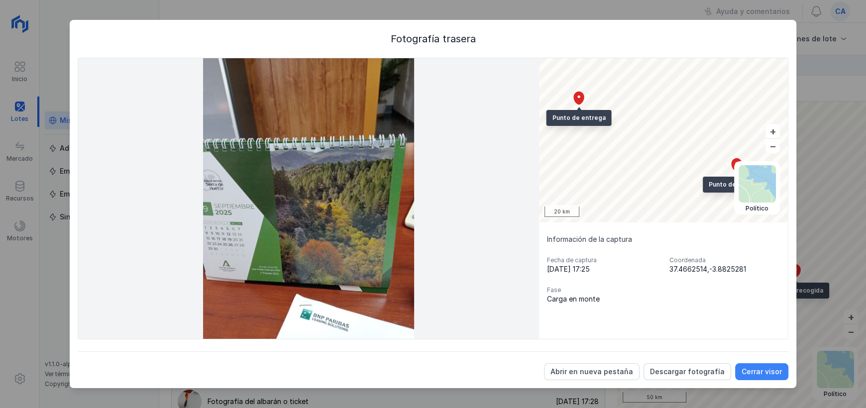 The height and width of the screenshot is (408, 866). What do you see at coordinates (761, 372) in the screenshot?
I see `button: Cerrar visor` at bounding box center [761, 372].